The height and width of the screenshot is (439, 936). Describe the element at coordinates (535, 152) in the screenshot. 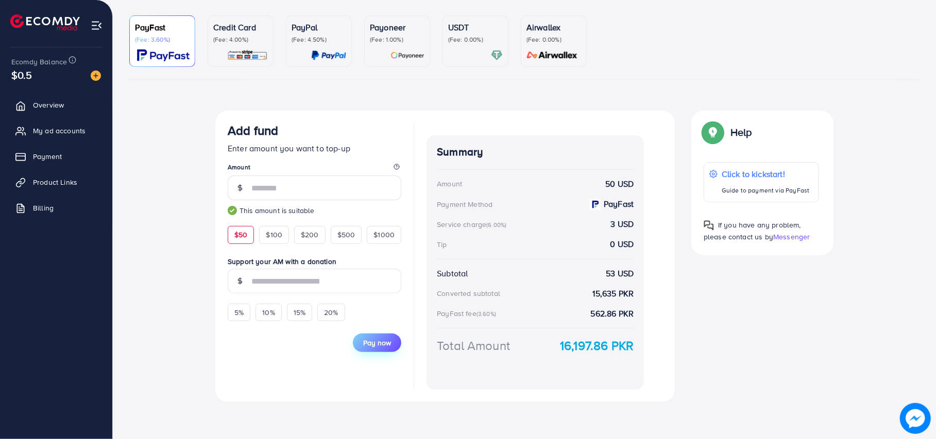

I see `h4: Summary` at that location.